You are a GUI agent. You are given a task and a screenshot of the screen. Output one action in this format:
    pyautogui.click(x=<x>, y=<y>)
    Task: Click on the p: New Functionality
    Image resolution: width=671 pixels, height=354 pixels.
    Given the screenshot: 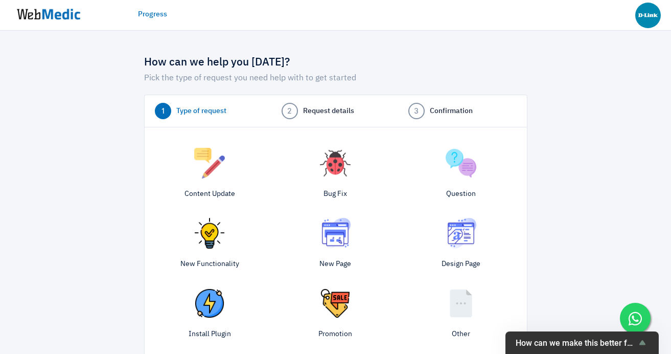 What is the action you would take?
    pyautogui.click(x=210, y=264)
    